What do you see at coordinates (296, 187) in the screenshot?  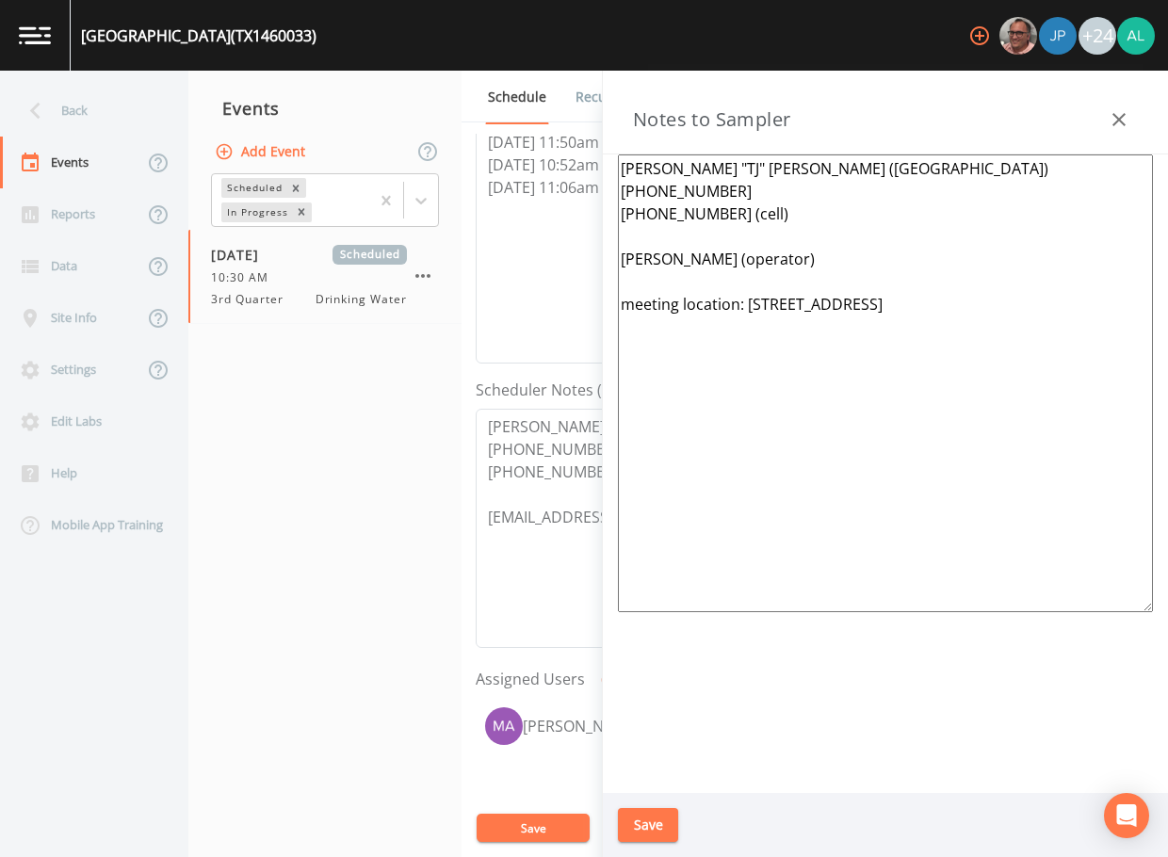 I see `div: Remove Scheduled` at bounding box center [296, 187].